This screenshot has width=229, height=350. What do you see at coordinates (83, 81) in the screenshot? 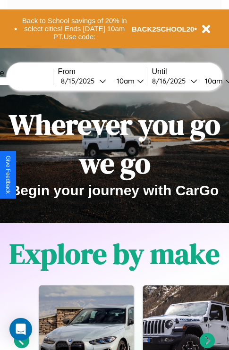
I see `button: 8/15/2025` at bounding box center [83, 81].